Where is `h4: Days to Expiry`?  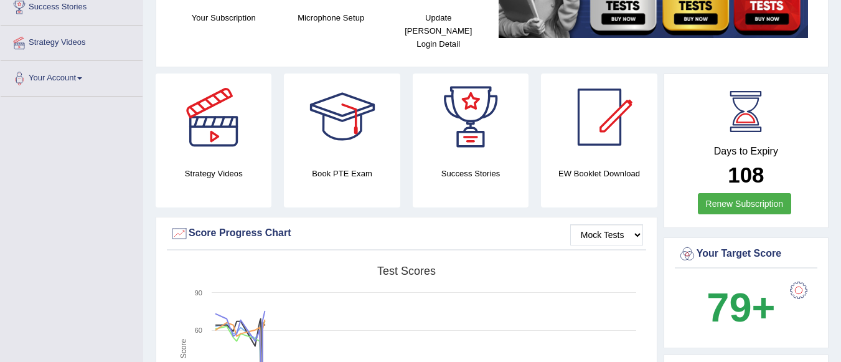
h4: Days to Expiry is located at coordinates (746, 151).